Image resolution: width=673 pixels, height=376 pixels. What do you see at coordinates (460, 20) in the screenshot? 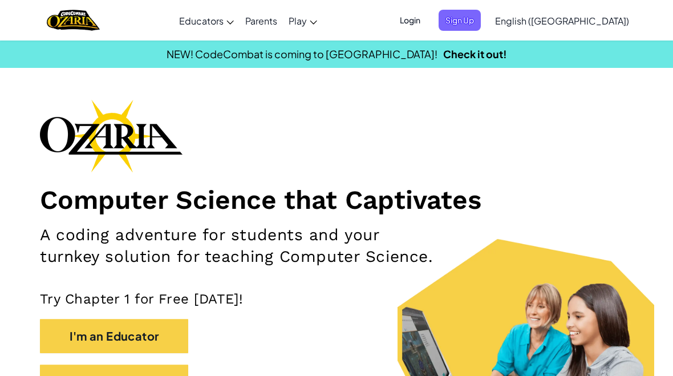
I see `span: Sign Up` at bounding box center [460, 20].